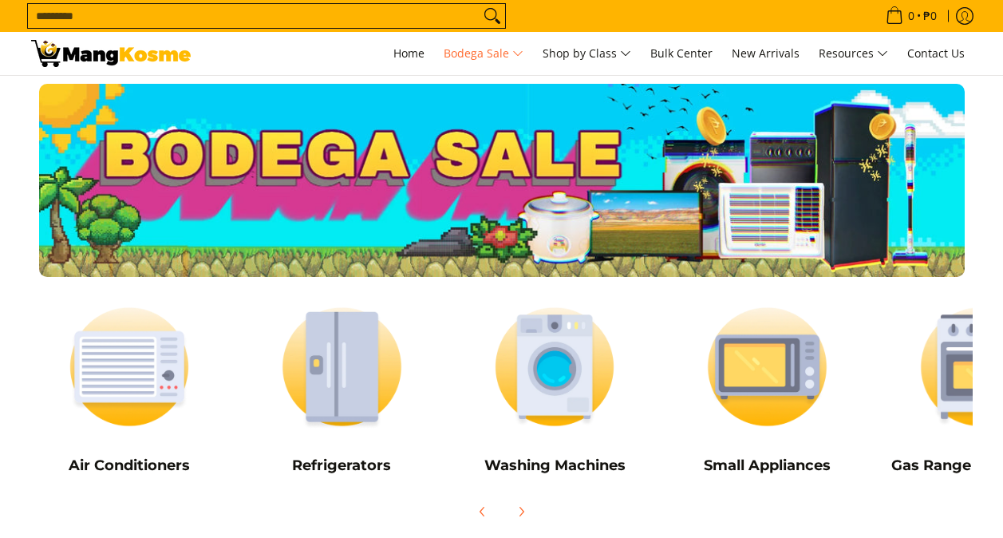 This screenshot has width=1003, height=538. Describe the element at coordinates (483, 512) in the screenshot. I see `button: Previous` at that location.